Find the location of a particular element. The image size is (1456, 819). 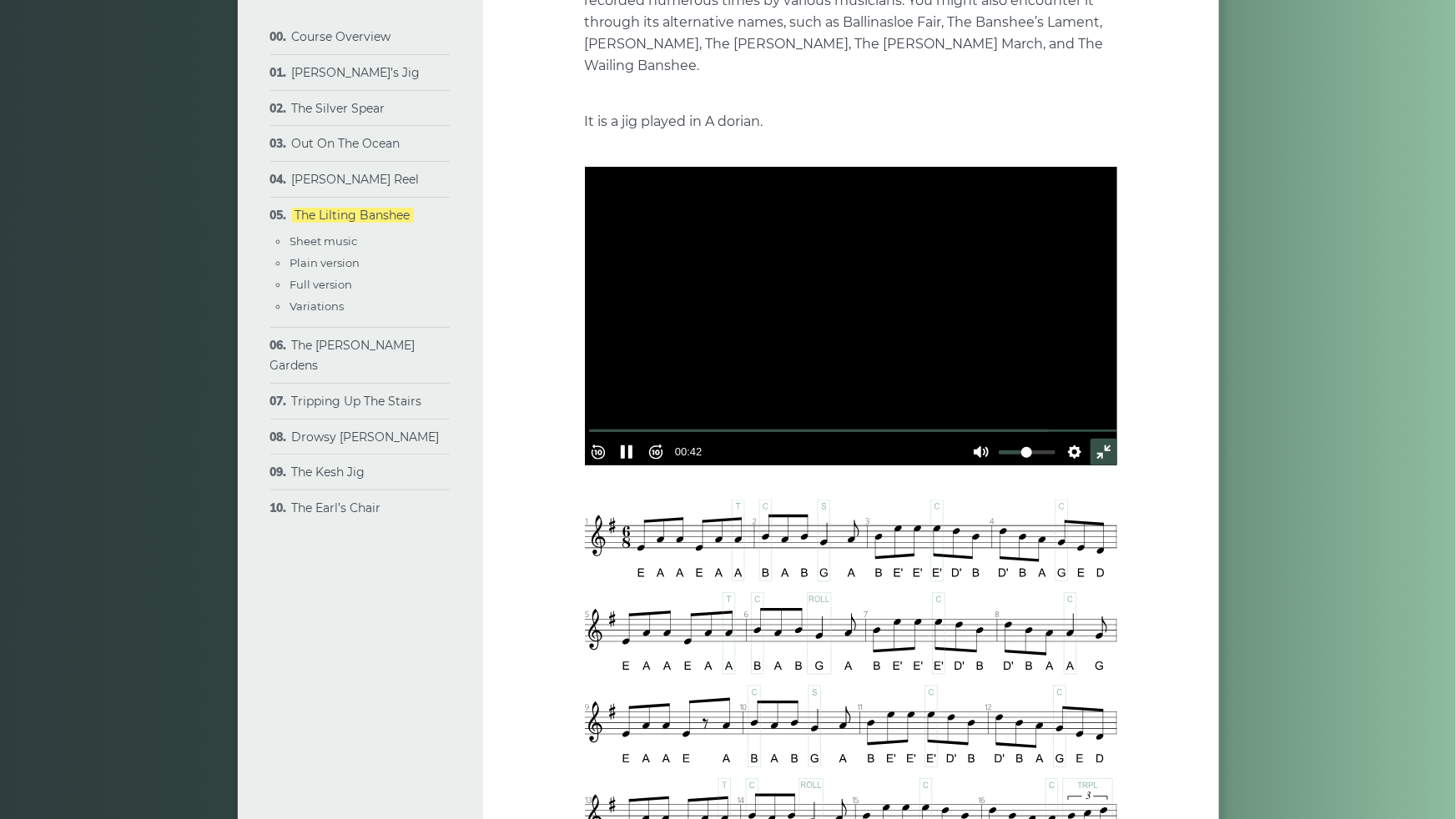

a: Out On The Ocean is located at coordinates (346, 144).